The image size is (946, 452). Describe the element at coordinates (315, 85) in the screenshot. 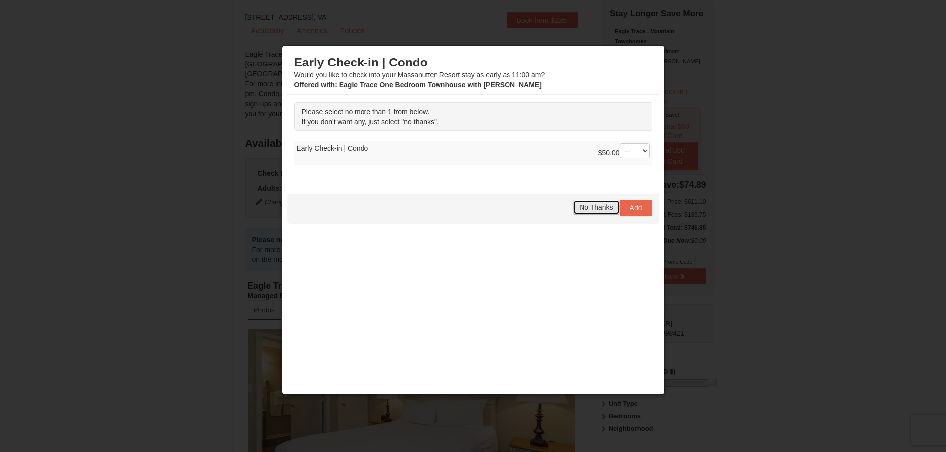

I see `span: Offered with` at that location.